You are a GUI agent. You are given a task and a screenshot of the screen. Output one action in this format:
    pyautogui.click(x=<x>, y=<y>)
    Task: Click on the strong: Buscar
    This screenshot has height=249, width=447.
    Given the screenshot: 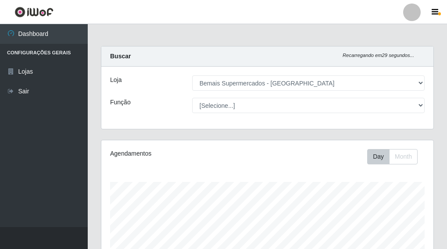 What is the action you would take?
    pyautogui.click(x=120, y=56)
    